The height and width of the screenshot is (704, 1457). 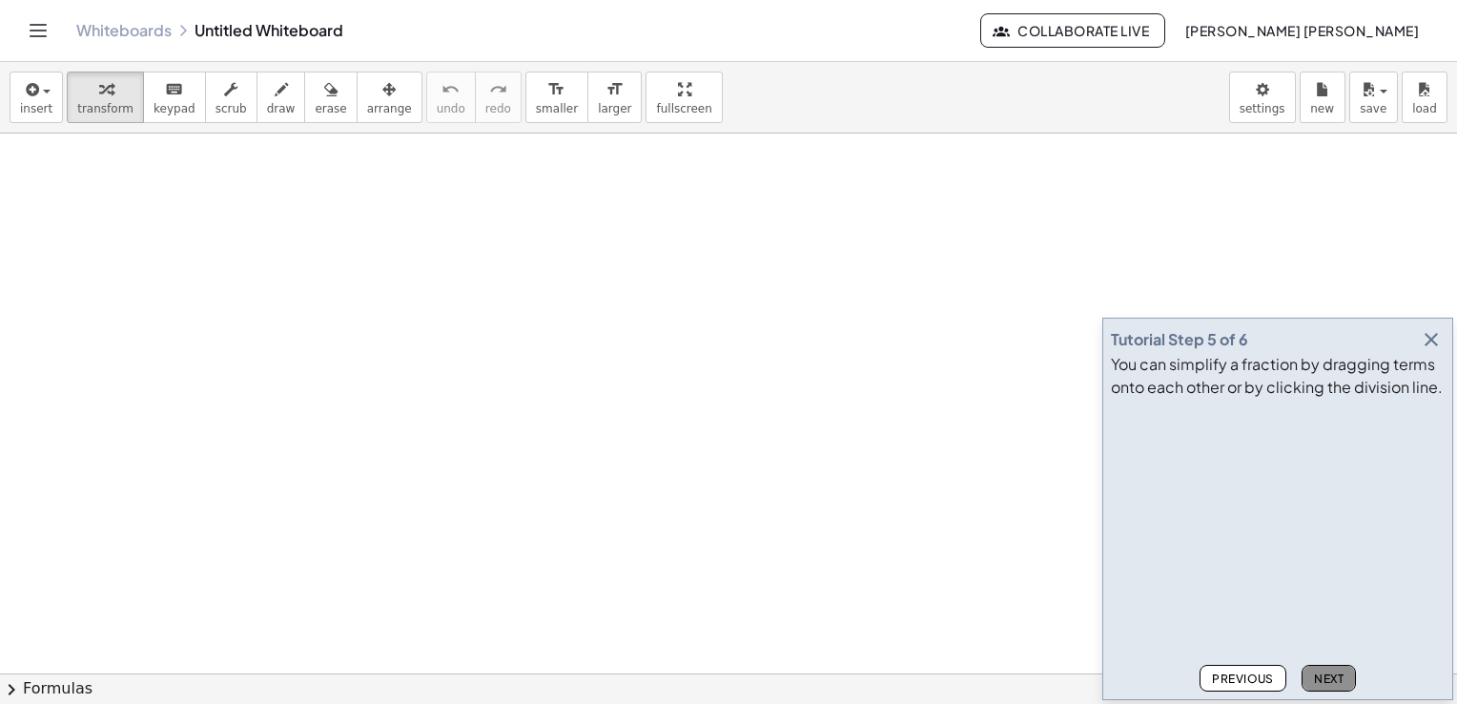 What do you see at coordinates (38, 31) in the screenshot?
I see `button: Toggle navigation` at bounding box center [38, 31].